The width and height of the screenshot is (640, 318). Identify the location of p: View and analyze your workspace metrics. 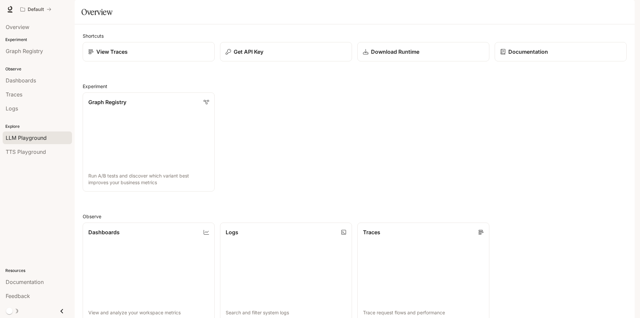
(149, 313).